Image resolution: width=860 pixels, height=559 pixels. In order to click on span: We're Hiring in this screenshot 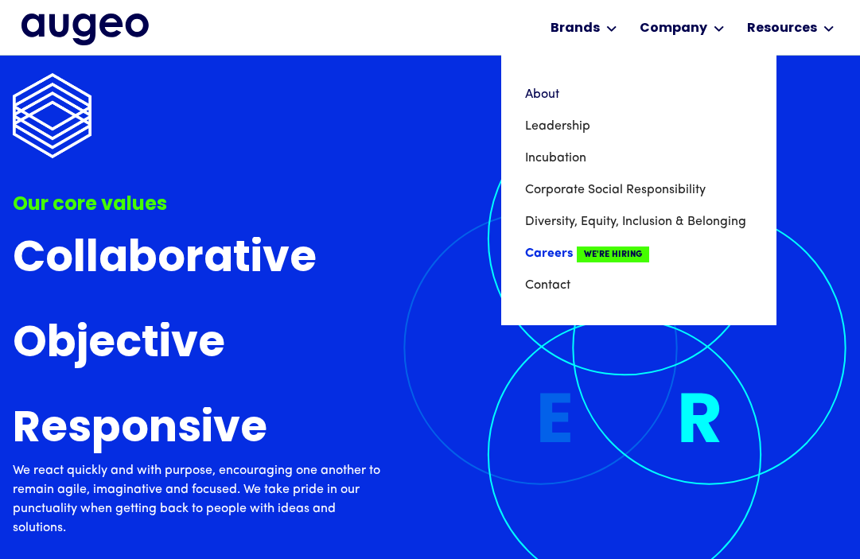, I will do `click(613, 255)`.